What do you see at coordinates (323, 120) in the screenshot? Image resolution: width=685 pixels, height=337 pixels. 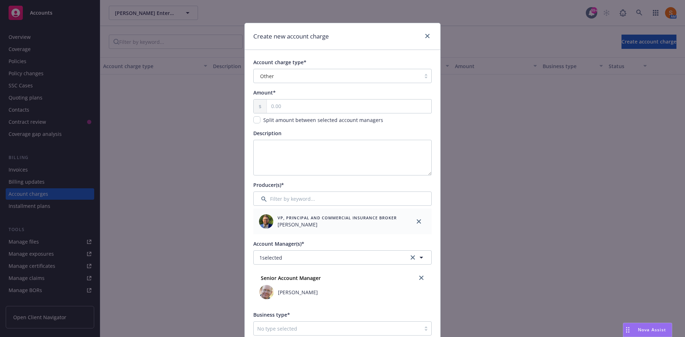 I see `span: Split amount between selected account managers` at bounding box center [323, 120].